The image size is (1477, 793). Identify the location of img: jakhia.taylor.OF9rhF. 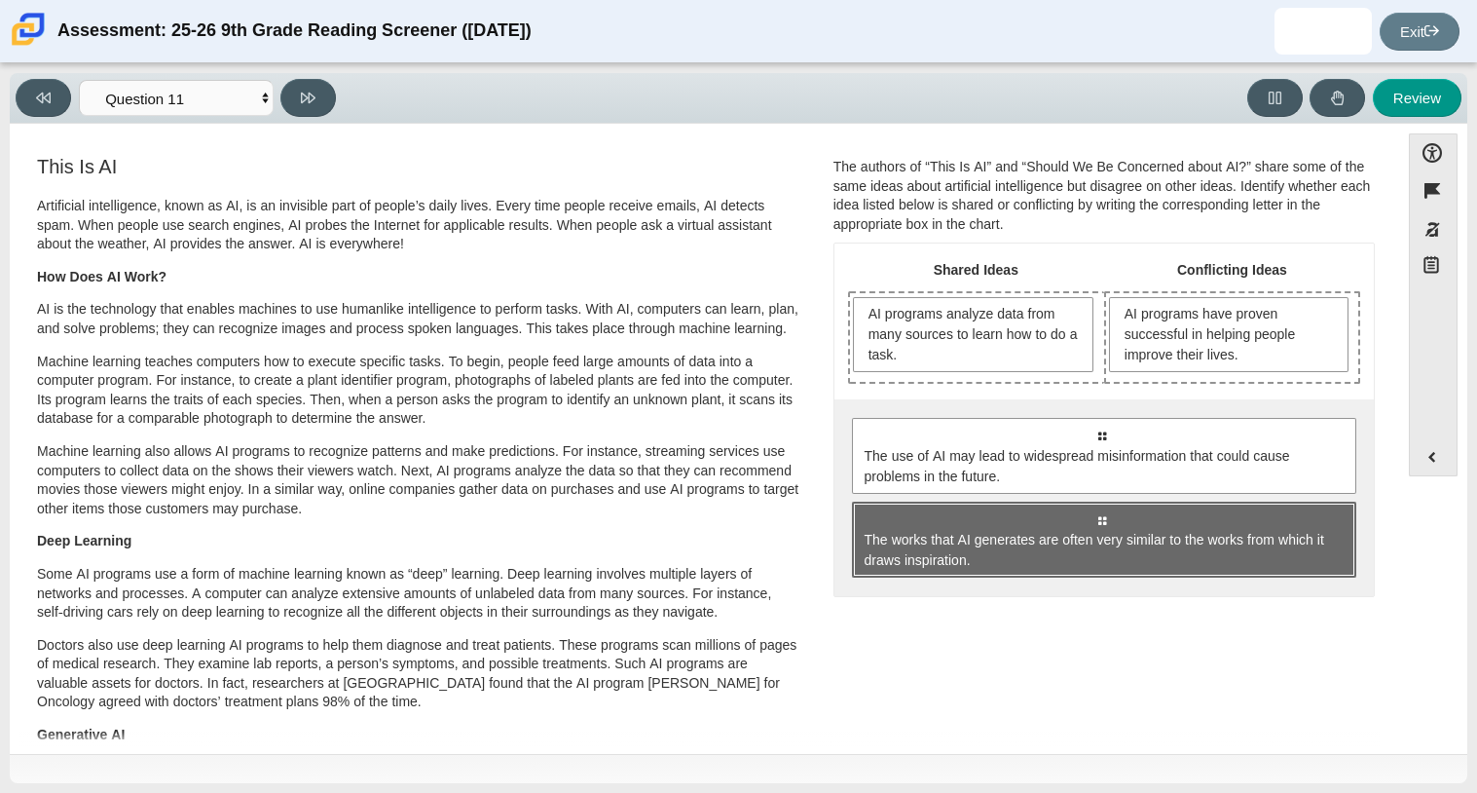
(1323, 31).